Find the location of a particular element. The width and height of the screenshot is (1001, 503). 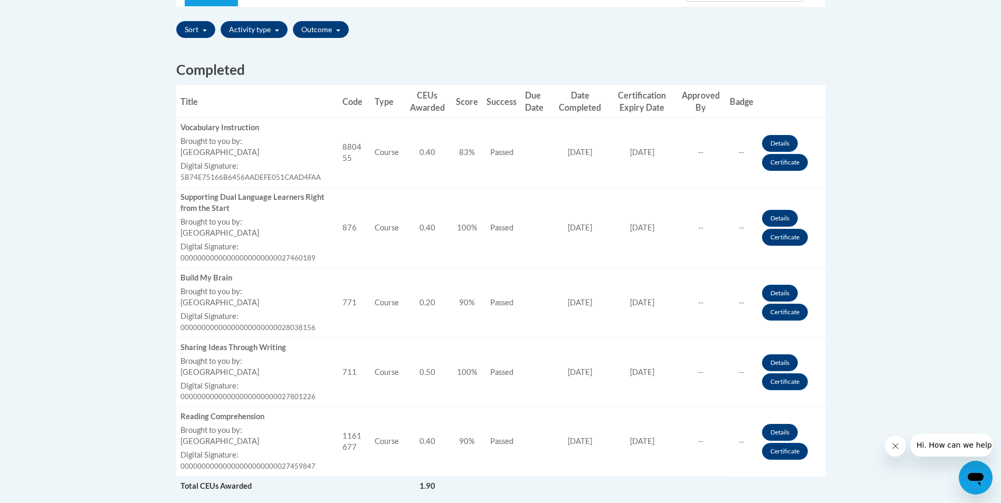

td: 711 is located at coordinates (354, 373).